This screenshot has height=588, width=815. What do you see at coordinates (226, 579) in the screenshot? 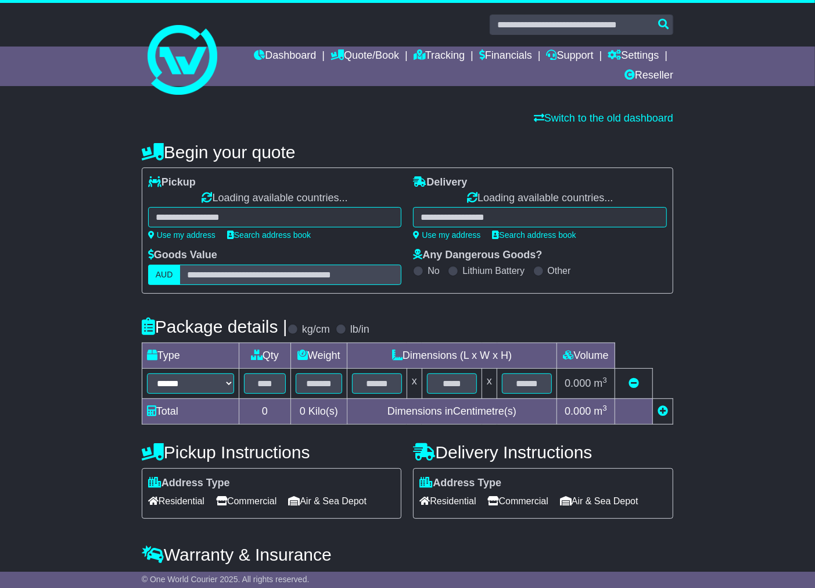
I see `span: © One World Courier 2025. All rights reserved.` at bounding box center [226, 579].